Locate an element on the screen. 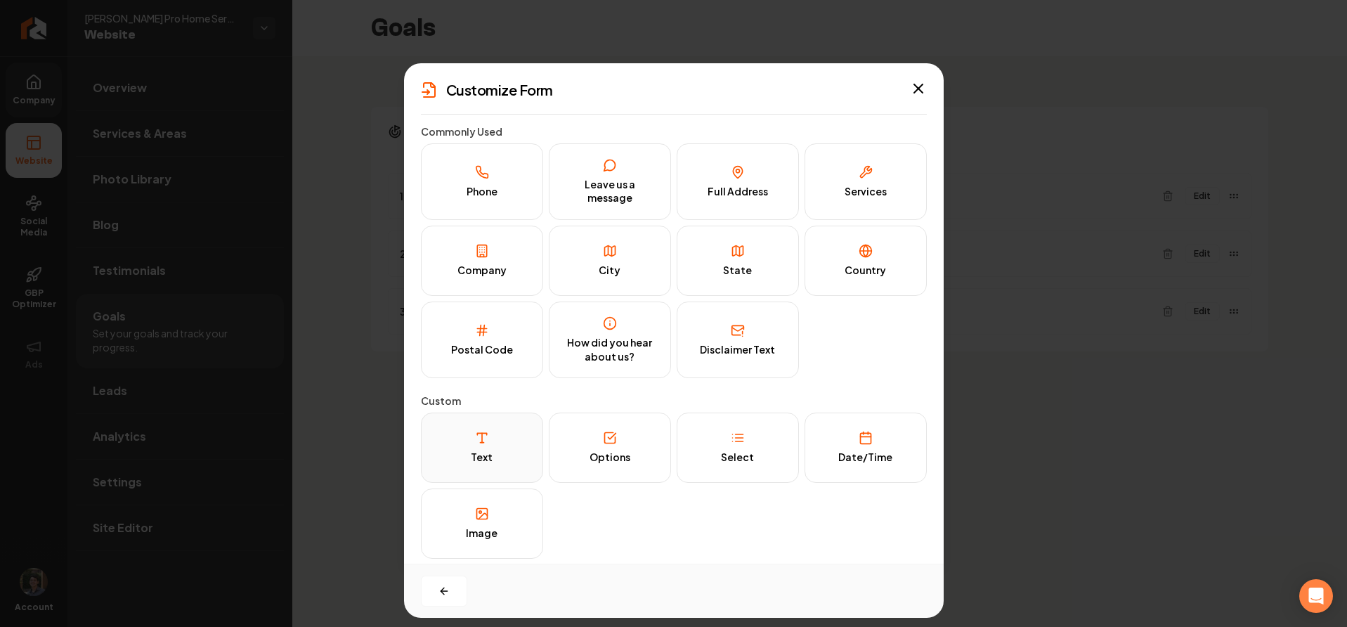  button: Text is located at coordinates (482, 447).